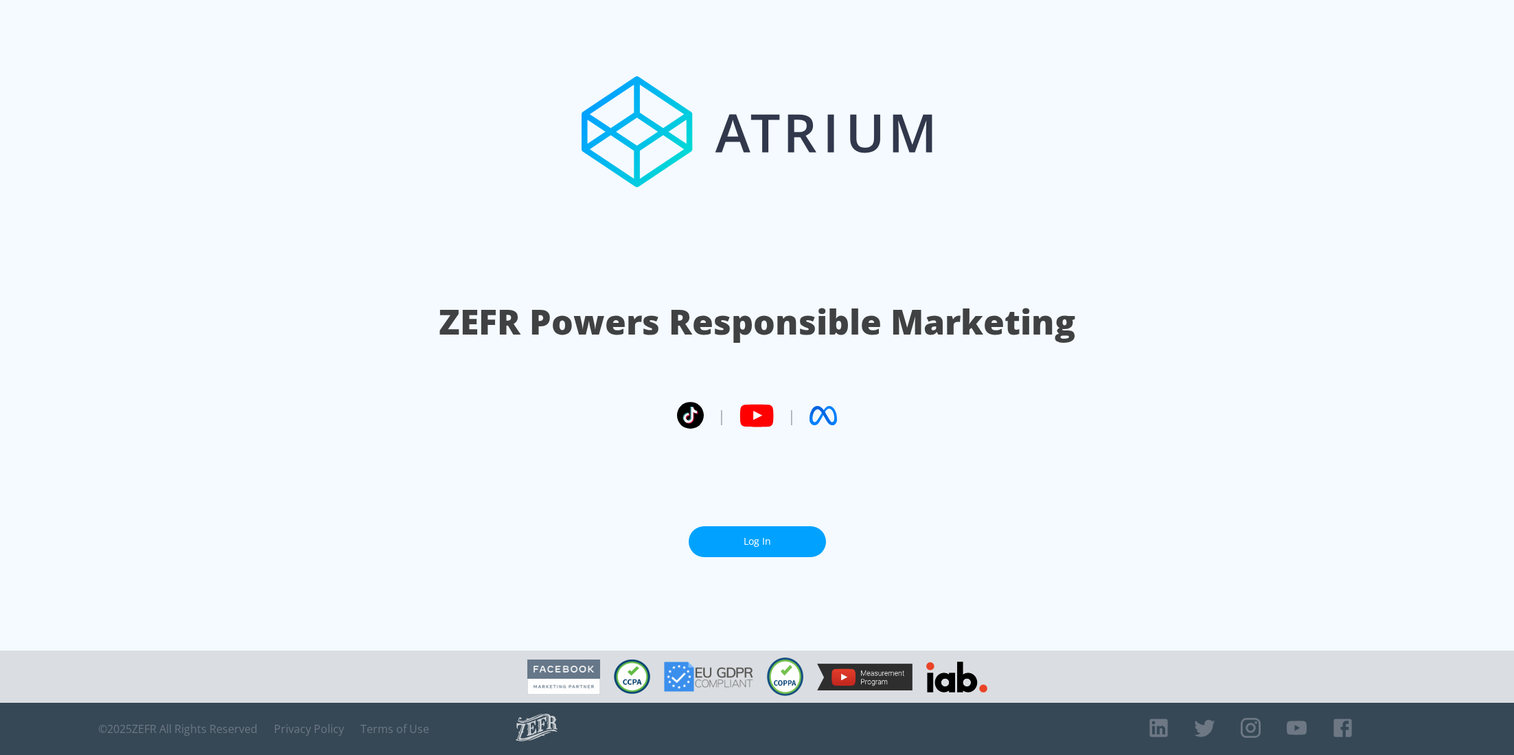 The width and height of the screenshot is (1514, 755). Describe the element at coordinates (564, 676) in the screenshot. I see `img: Facebook Marketing Partner` at that location.